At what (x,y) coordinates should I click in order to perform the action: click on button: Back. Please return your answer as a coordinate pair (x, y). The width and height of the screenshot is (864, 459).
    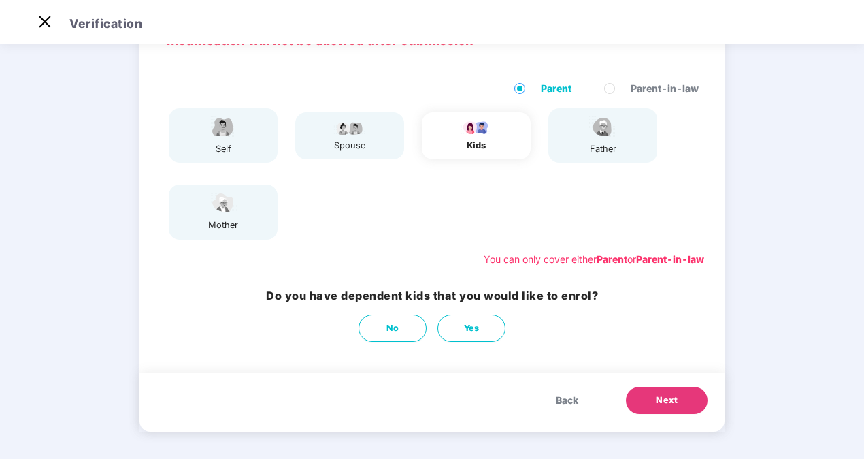
    Looking at the image, I should click on (567, 400).